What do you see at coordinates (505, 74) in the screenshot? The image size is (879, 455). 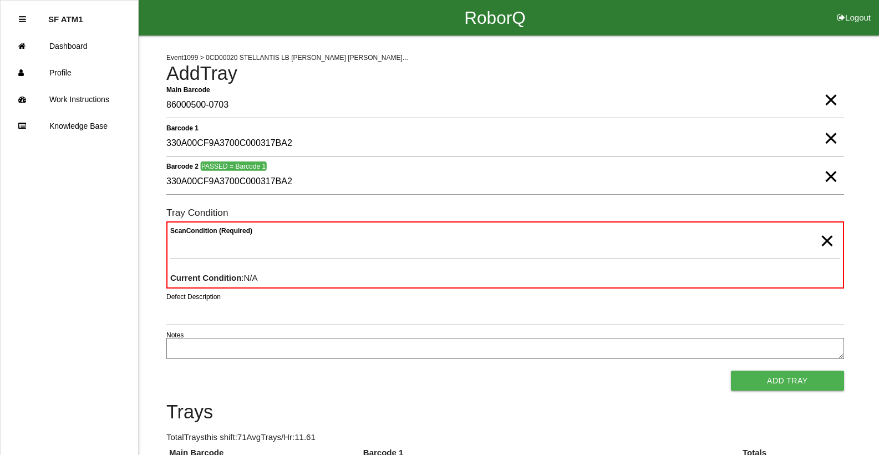 I see `h4: Add Tray` at bounding box center [505, 74].